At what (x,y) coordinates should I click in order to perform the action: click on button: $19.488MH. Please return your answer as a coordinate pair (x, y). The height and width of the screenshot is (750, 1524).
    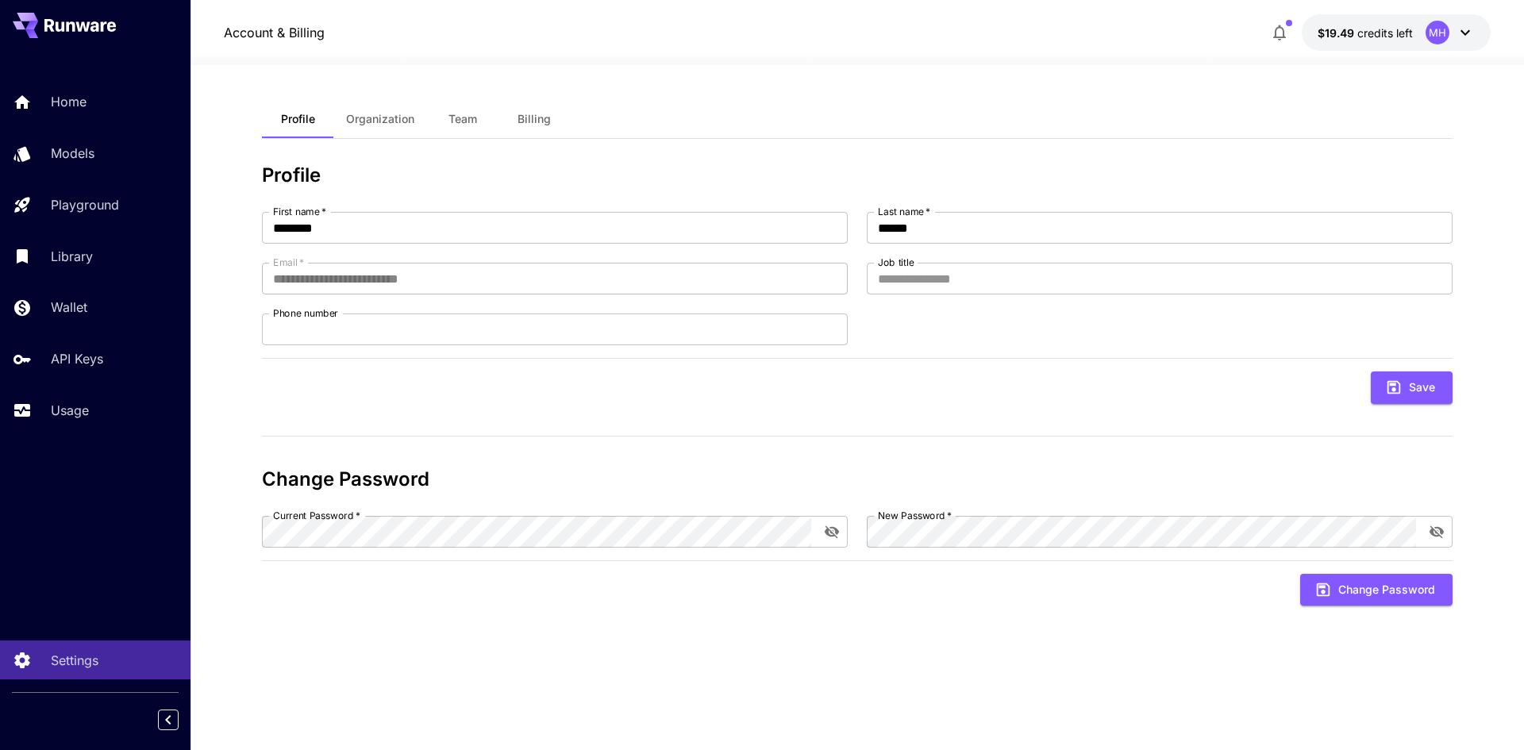
    Looking at the image, I should click on (1396, 33).